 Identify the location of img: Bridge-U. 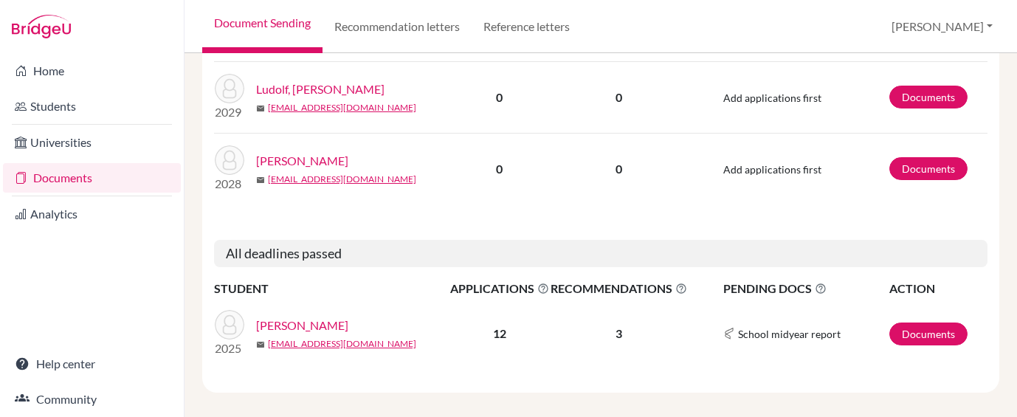
(41, 27).